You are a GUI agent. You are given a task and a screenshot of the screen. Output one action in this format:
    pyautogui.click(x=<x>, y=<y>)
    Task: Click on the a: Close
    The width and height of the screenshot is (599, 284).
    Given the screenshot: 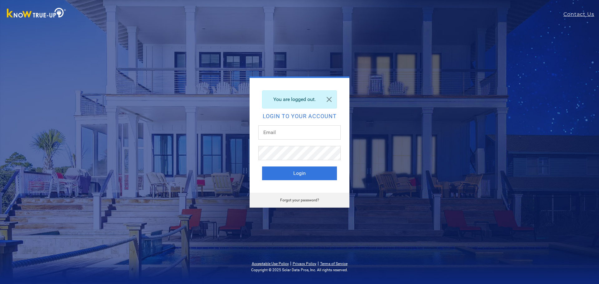 What is the action you would take?
    pyautogui.click(x=329, y=99)
    